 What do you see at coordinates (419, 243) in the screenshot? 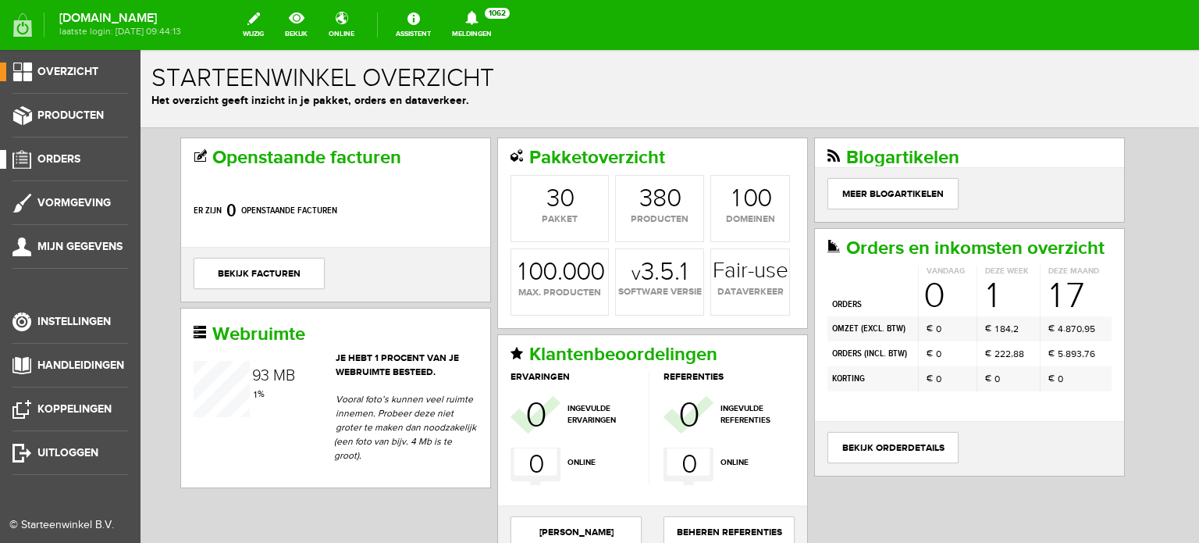
I see `span: max. producten` at bounding box center [419, 243].